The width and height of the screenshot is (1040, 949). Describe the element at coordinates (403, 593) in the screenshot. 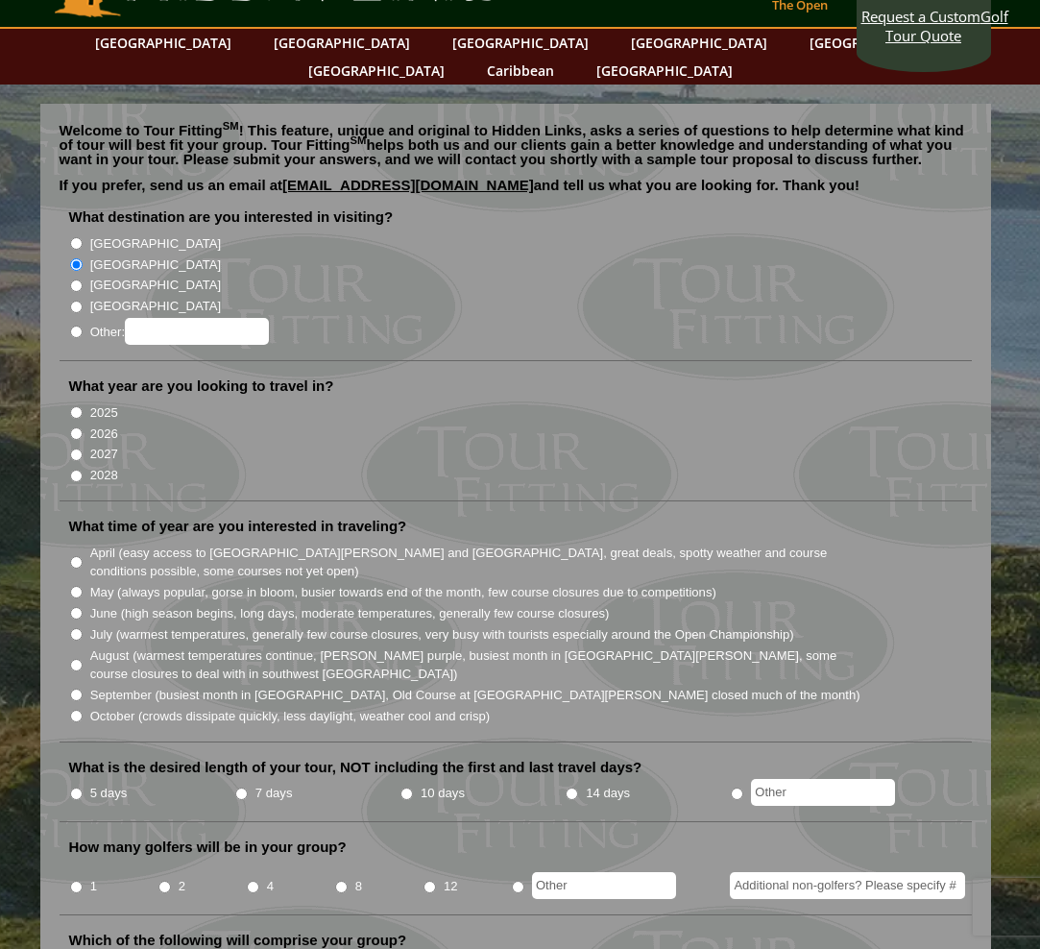

I see `label: May (always popular, gorse in bloom, busier towards end of the month, few course closures due to ...` at that location.